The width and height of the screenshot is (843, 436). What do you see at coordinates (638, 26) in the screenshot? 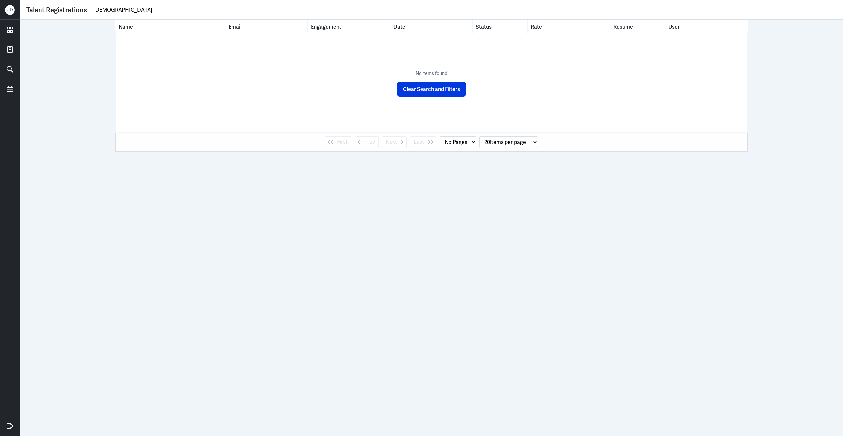
I see `th: Resume` at bounding box center [638, 26].